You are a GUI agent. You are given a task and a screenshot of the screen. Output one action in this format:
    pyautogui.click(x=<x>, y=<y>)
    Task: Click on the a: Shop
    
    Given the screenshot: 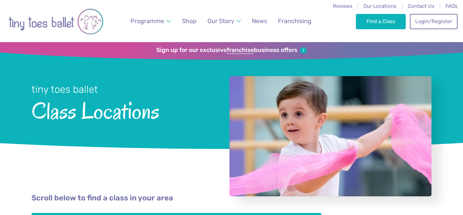 What is the action you would take?
    pyautogui.click(x=189, y=21)
    